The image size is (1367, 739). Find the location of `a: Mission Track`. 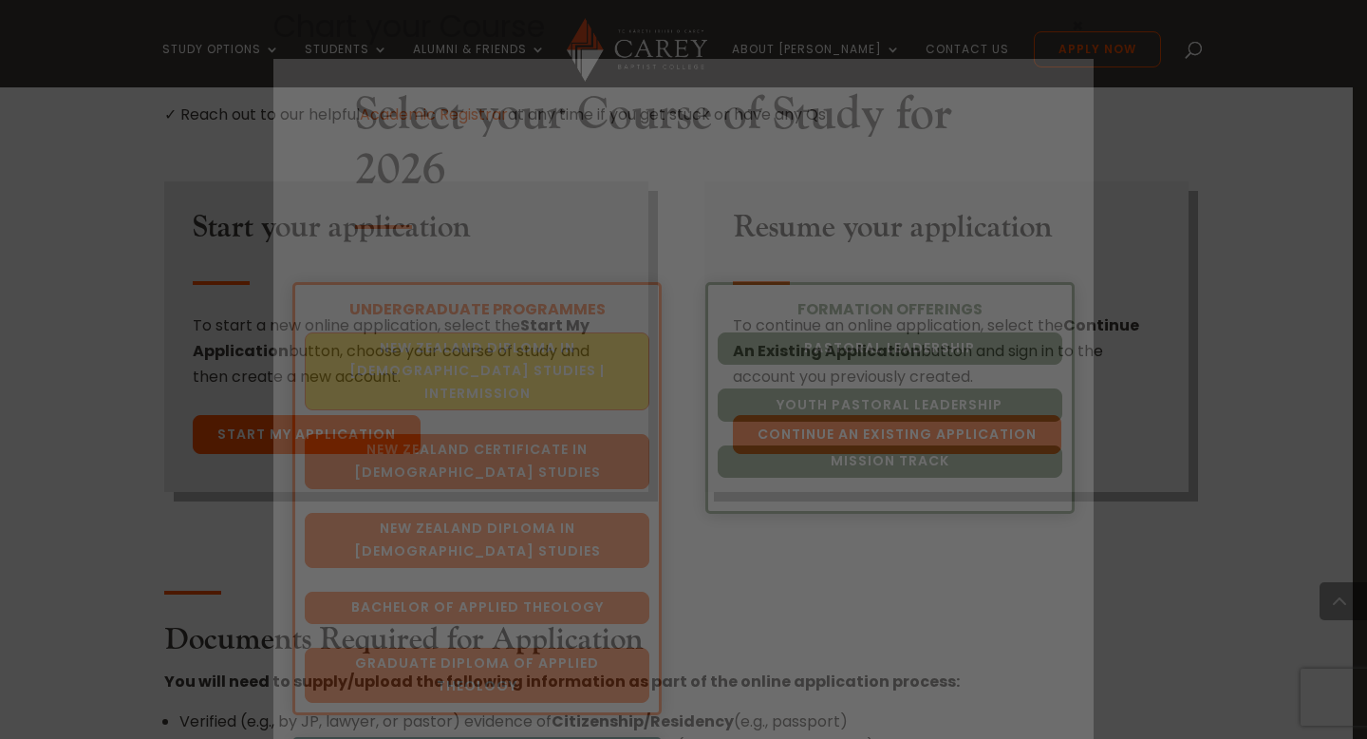

a: Mission Track is located at coordinates (889, 461).